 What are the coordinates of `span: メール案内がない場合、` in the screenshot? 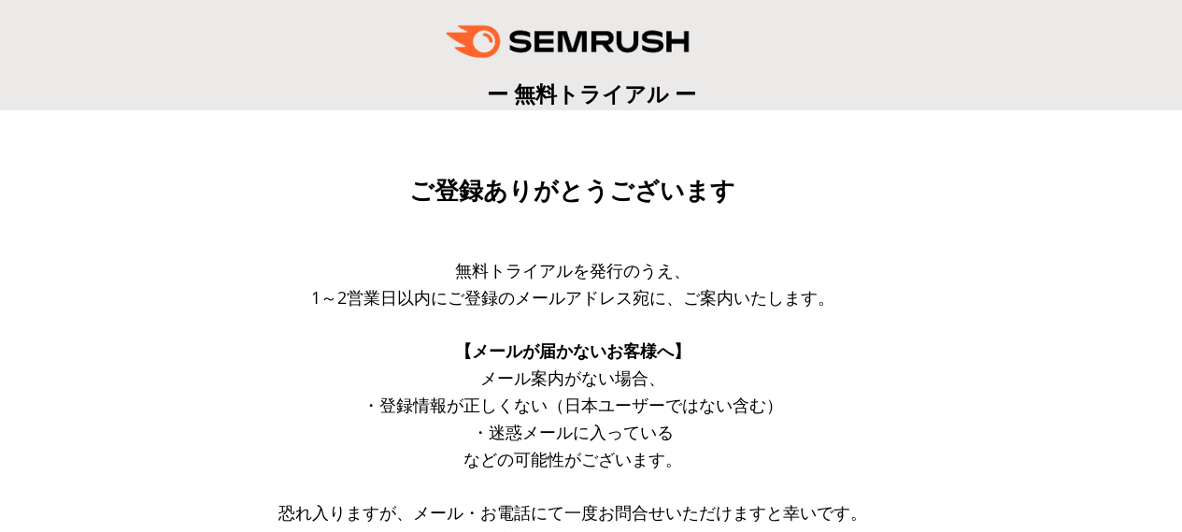 It's located at (573, 377).